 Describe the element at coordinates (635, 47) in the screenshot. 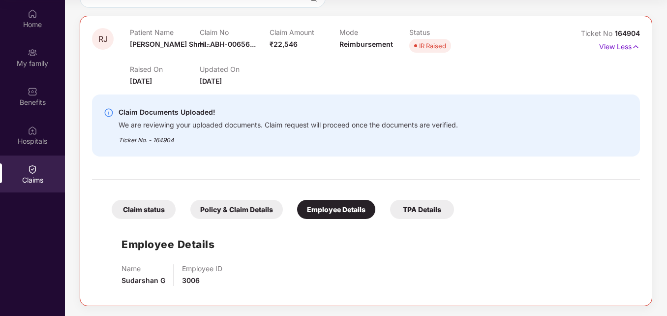

I see `img: svg+xml;base64,PHN2ZyB4bWxucz0iaHR0cDovL3d3dy53My5vcmcvMjAwMC9zdmciIHdpZHRoPSIxNyIgaGVpZ2h0PSIxNy...` at that location.